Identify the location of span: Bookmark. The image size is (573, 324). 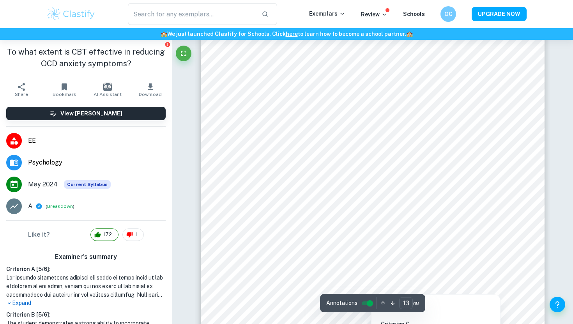
(64, 94).